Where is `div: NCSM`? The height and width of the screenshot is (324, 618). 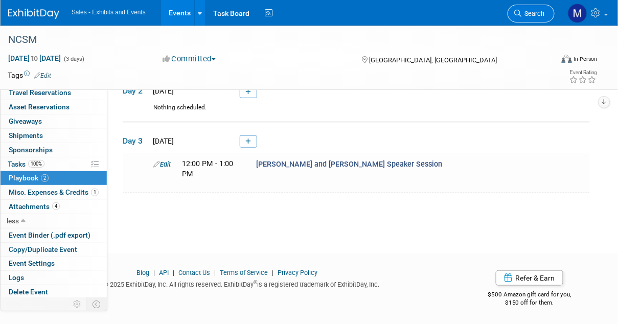 div: NCSM is located at coordinates (275, 40).